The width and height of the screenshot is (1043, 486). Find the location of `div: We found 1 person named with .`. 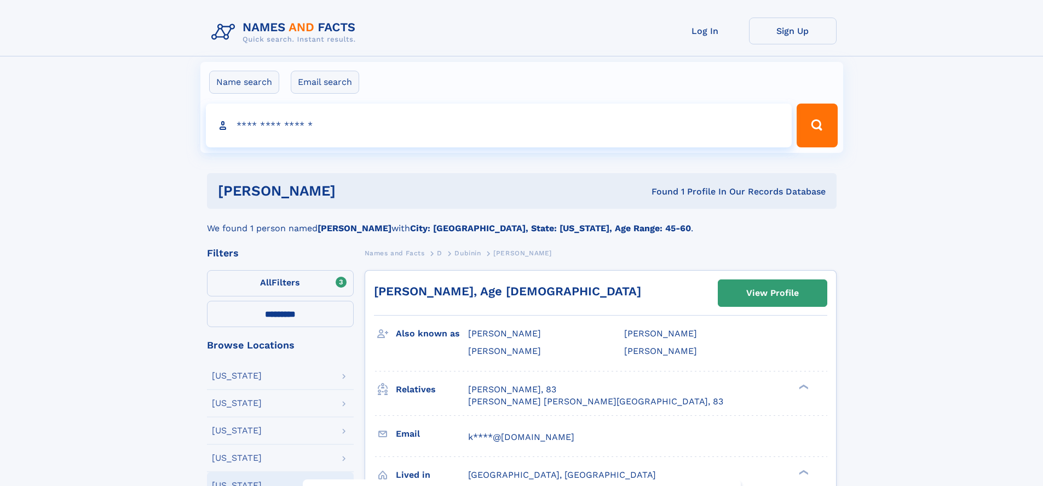

div: We found 1 person named with . is located at coordinates (522, 222).